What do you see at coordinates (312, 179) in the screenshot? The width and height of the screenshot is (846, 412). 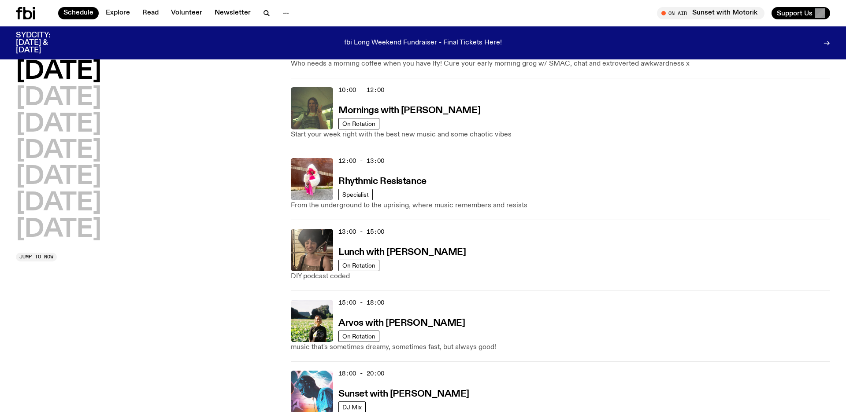 I see `a: Attu crouches on gravel in front of a brown wall. They are wearing a white fur coat with a hood, ...` at bounding box center [312, 179].